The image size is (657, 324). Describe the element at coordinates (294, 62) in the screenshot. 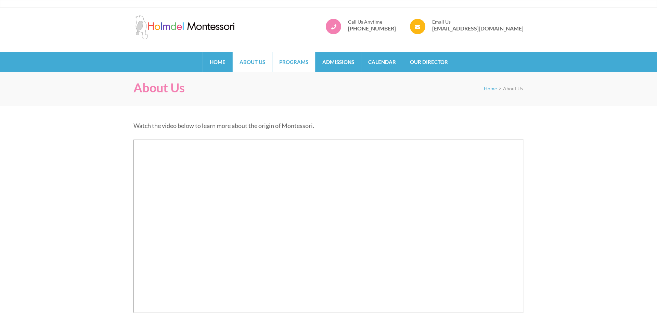

I see `a: Programs` at that location.